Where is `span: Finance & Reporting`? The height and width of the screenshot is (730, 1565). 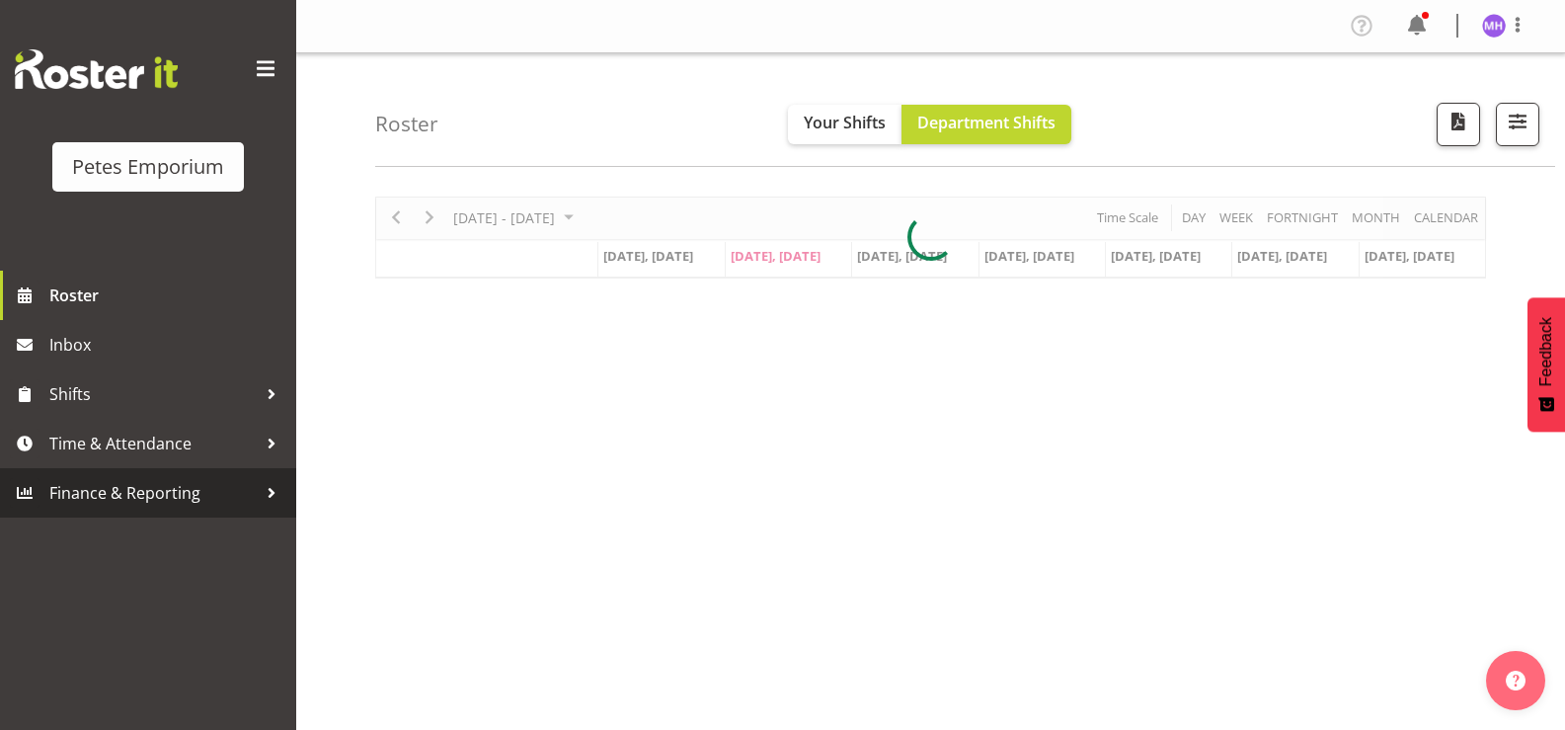 span: Finance & Reporting is located at coordinates (153, 493).